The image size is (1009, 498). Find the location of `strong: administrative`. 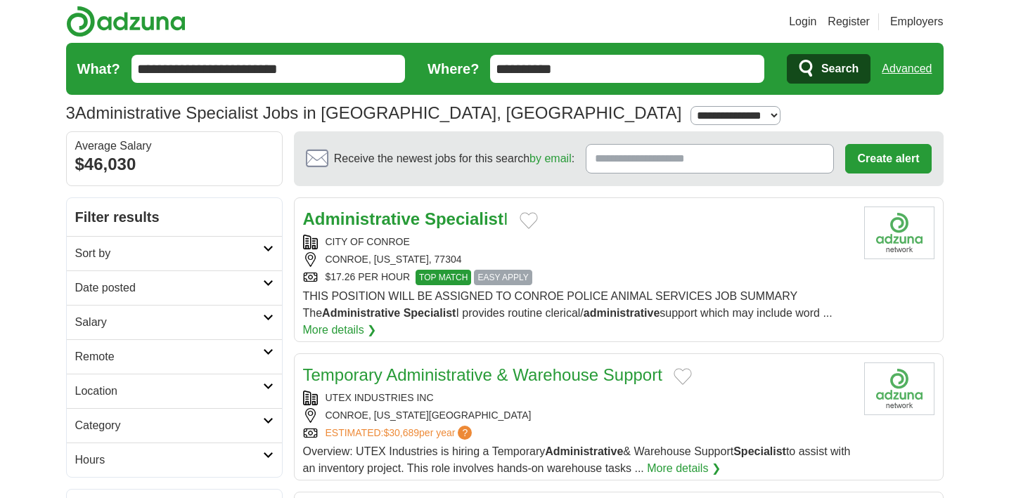

strong: administrative is located at coordinates (621, 313).